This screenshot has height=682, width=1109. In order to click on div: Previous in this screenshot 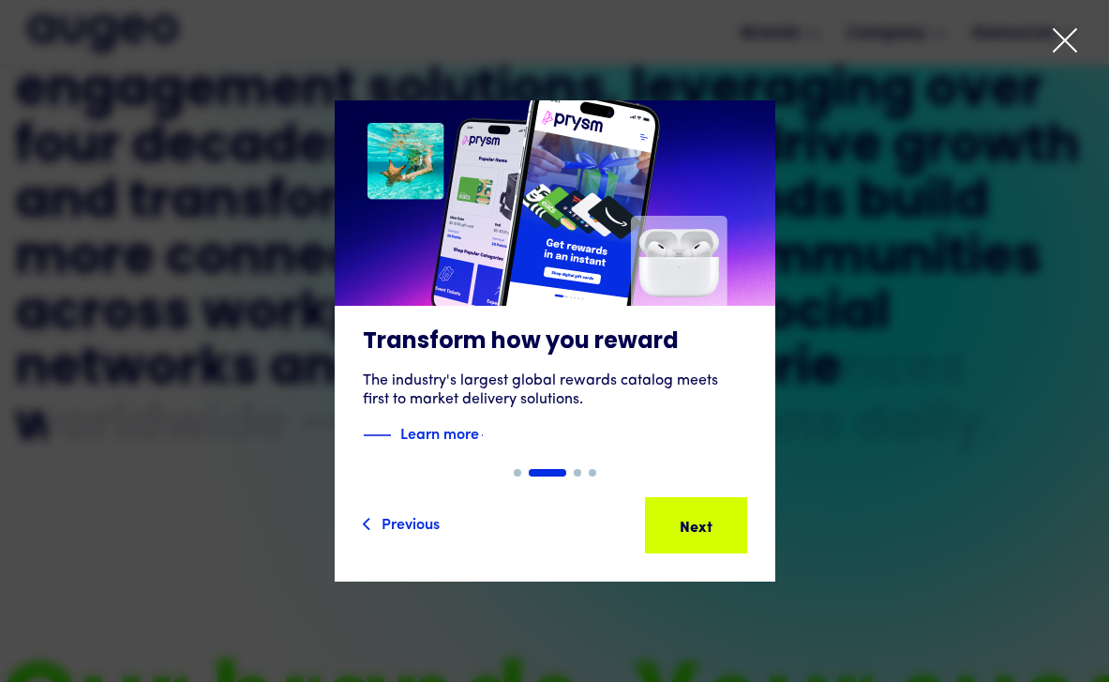, I will do `click(411, 522)`.